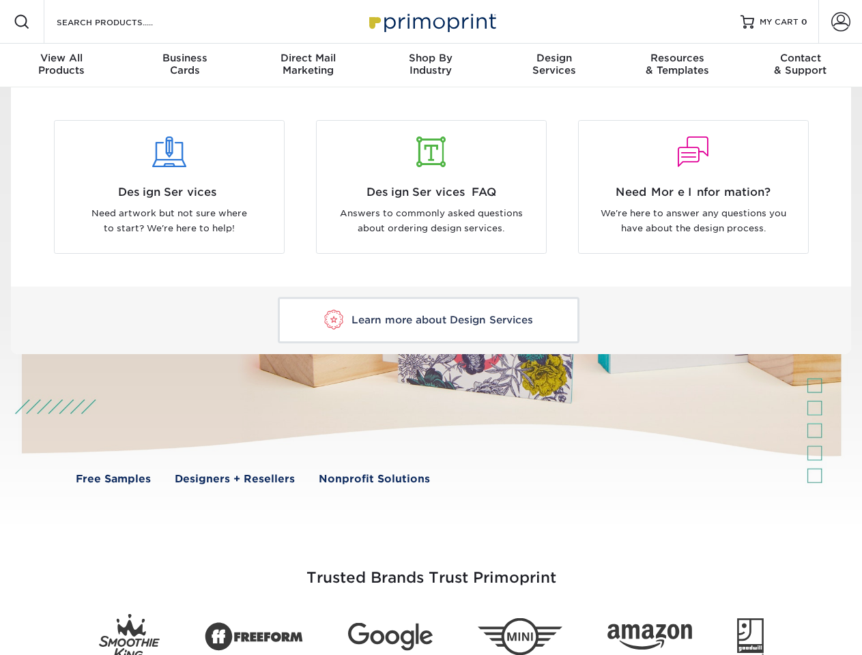  Describe the element at coordinates (169, 193) in the screenshot. I see `span: Design Services` at that location.